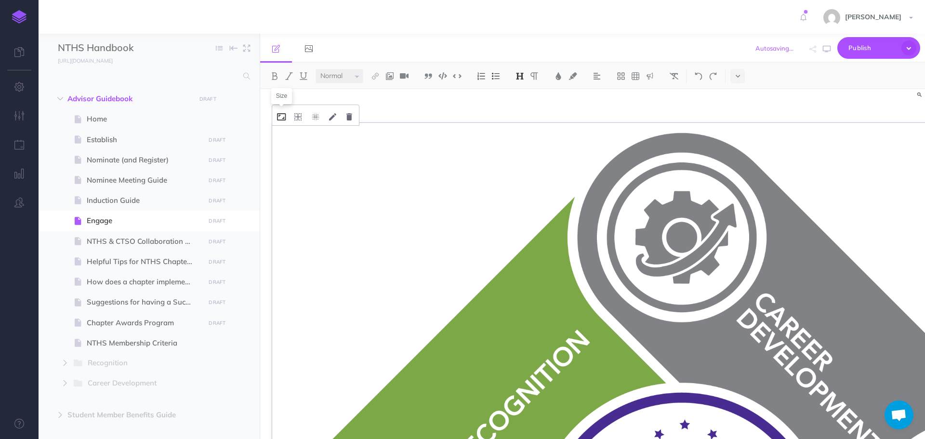 Image resolution: width=925 pixels, height=439 pixels. I want to click on img: Text color button, so click(558, 76).